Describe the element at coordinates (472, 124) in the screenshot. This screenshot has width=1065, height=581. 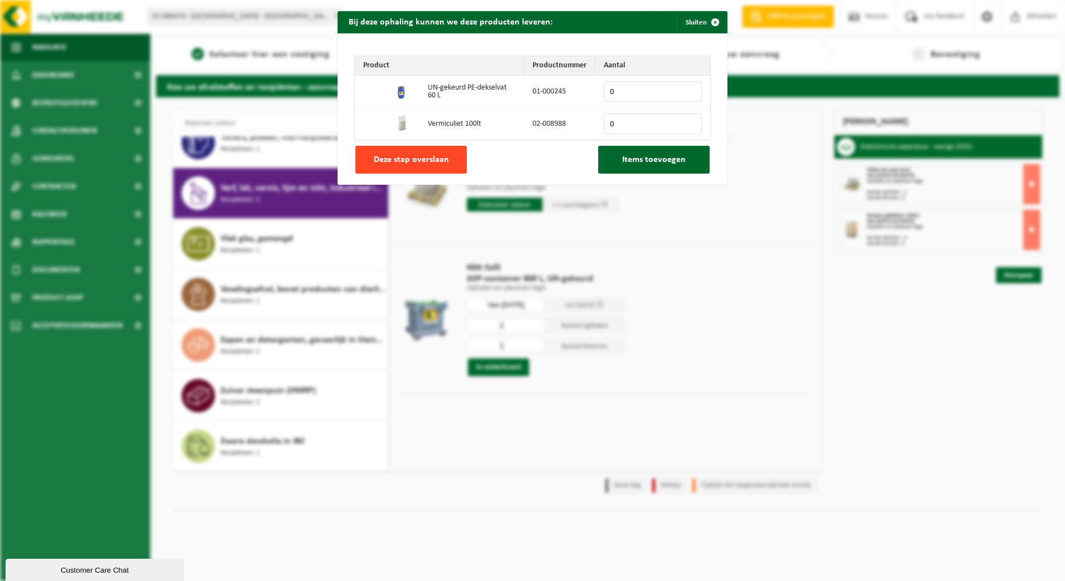
I see `td: Vermiculiet 100lt` at that location.